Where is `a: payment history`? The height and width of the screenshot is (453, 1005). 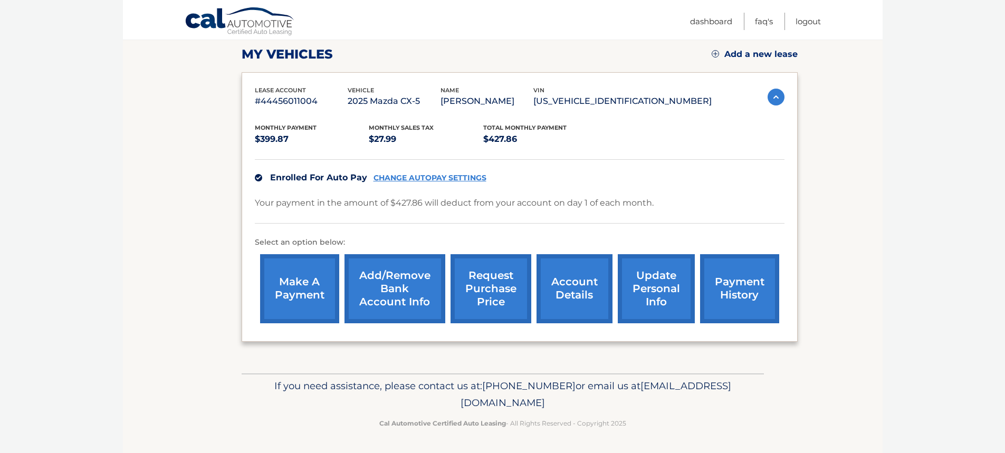 a: payment history is located at coordinates (739, 288).